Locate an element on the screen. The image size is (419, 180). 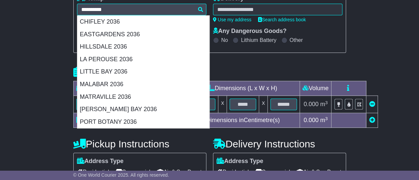
label: Other is located at coordinates (296, 40).